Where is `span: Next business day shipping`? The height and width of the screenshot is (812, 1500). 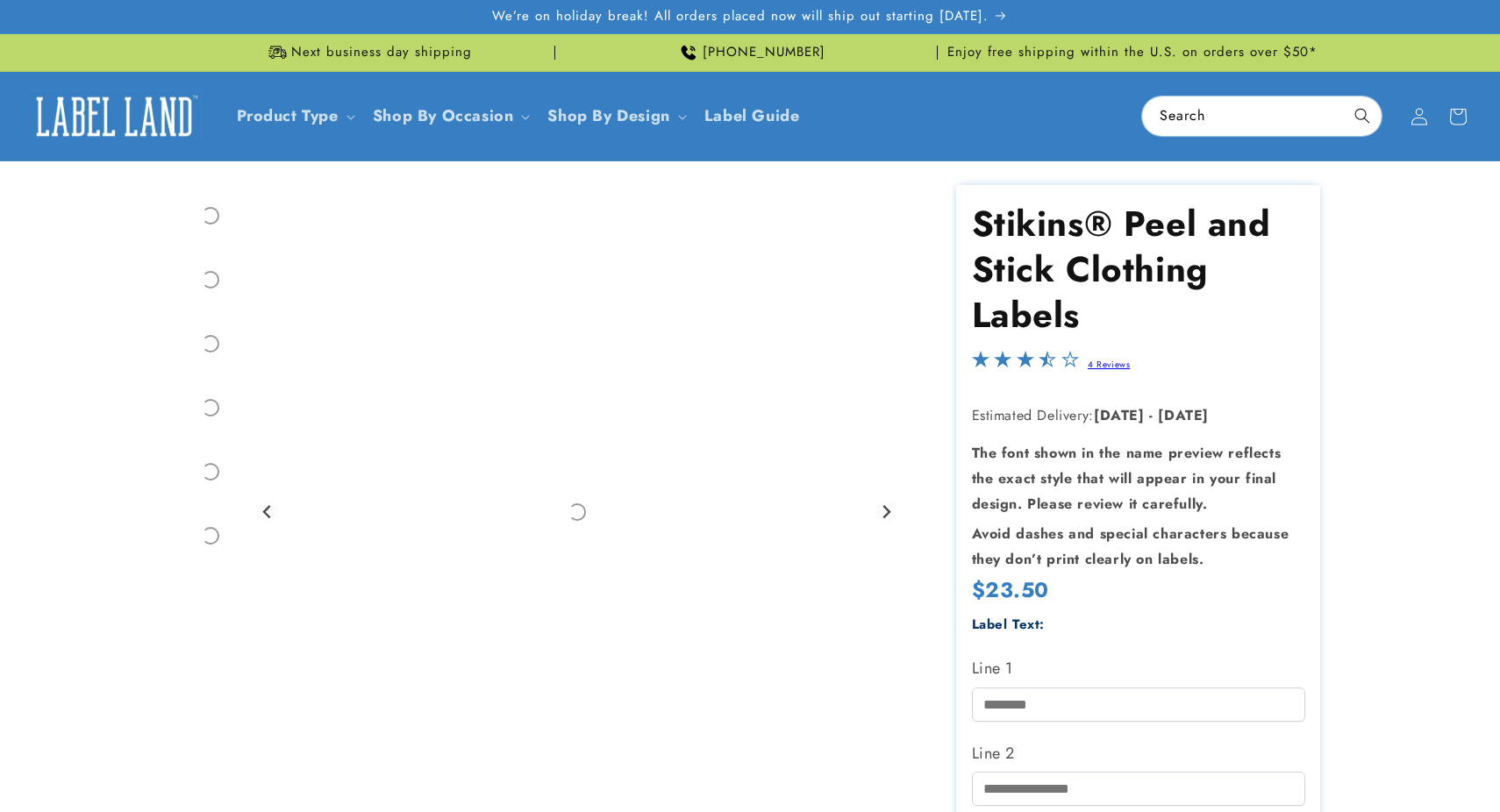 span: Next business day shipping is located at coordinates (381, 52).